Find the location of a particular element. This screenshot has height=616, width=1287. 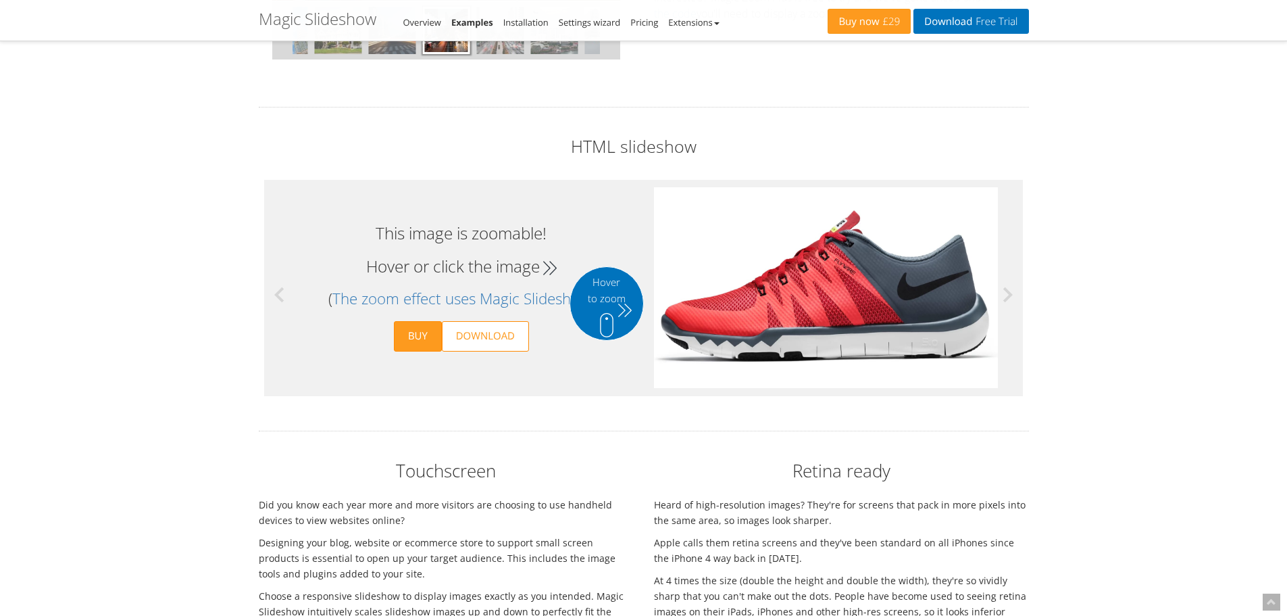

a: Magic Slideshow - Examples is located at coordinates (826, 288).